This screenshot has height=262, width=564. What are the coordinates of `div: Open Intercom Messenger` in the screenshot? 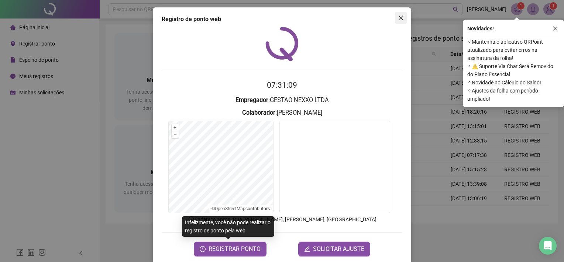 It's located at (548, 245).